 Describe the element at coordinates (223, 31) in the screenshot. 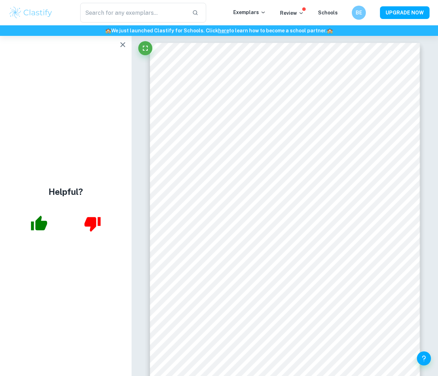

I see `a: here` at that location.